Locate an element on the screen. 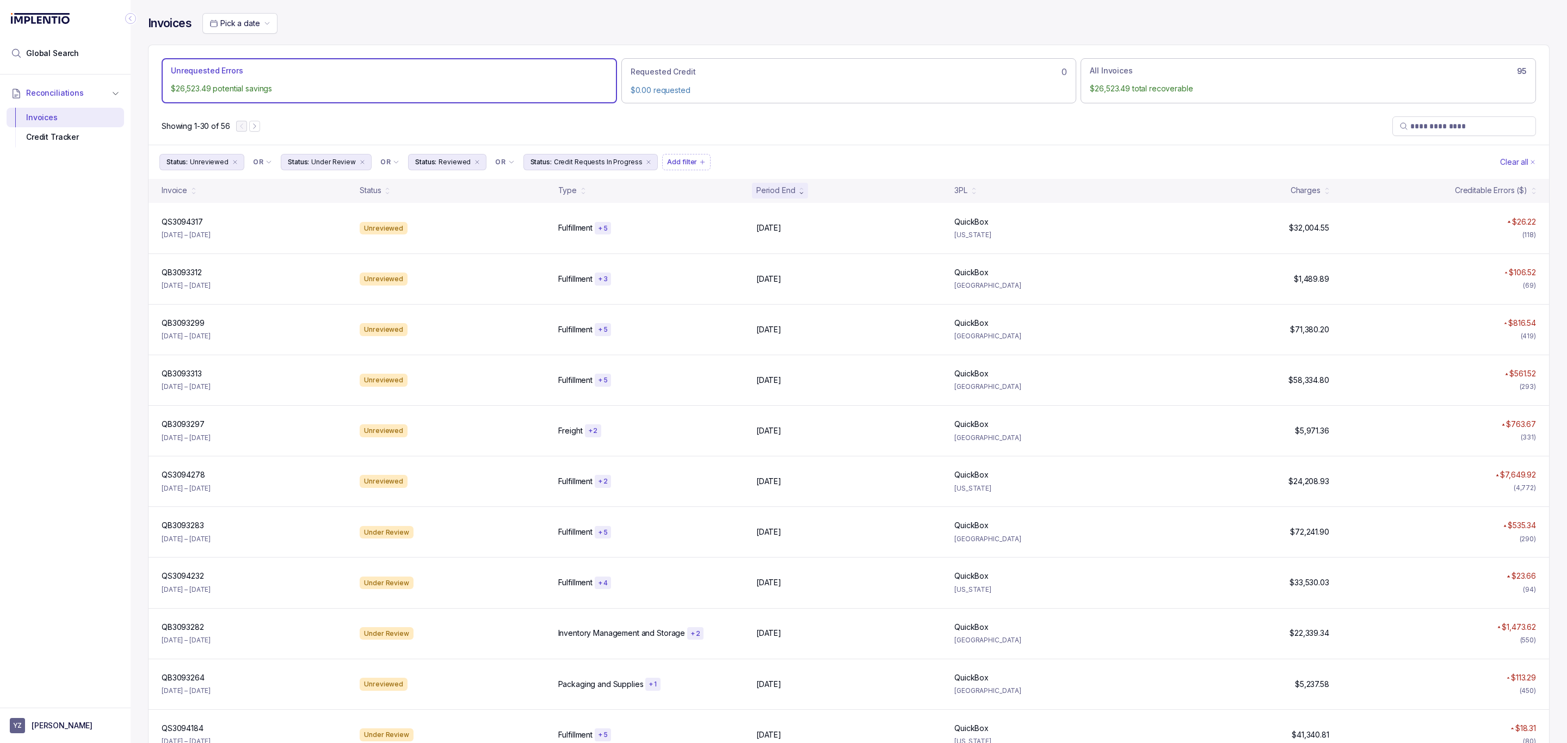 The height and width of the screenshot is (743, 1567). ul: Action Tab Group is located at coordinates (849, 81).